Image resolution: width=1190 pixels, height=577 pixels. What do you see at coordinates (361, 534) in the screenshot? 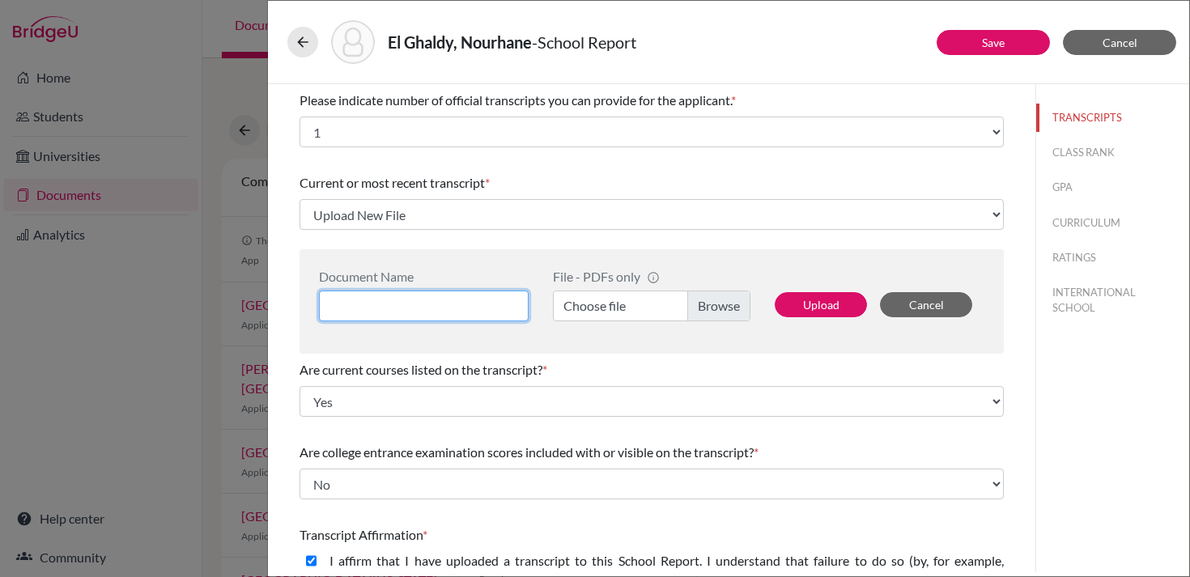
I see `span: Transcript Affirmation` at bounding box center [361, 534].